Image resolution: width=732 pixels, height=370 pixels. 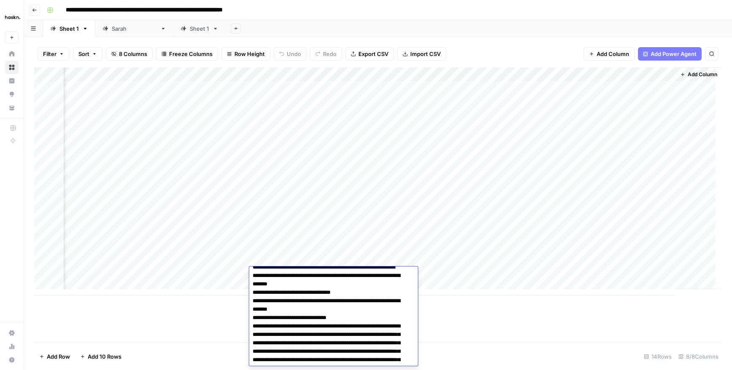 I want to click on span: Add Row, so click(x=58, y=357).